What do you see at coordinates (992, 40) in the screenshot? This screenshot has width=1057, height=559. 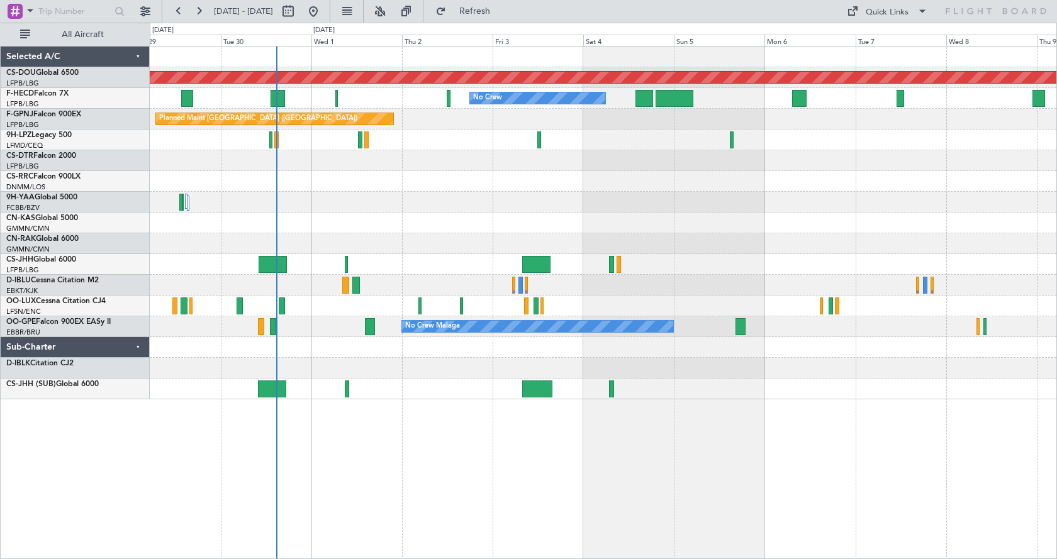 I see `div: Wed 8` at bounding box center [992, 40].